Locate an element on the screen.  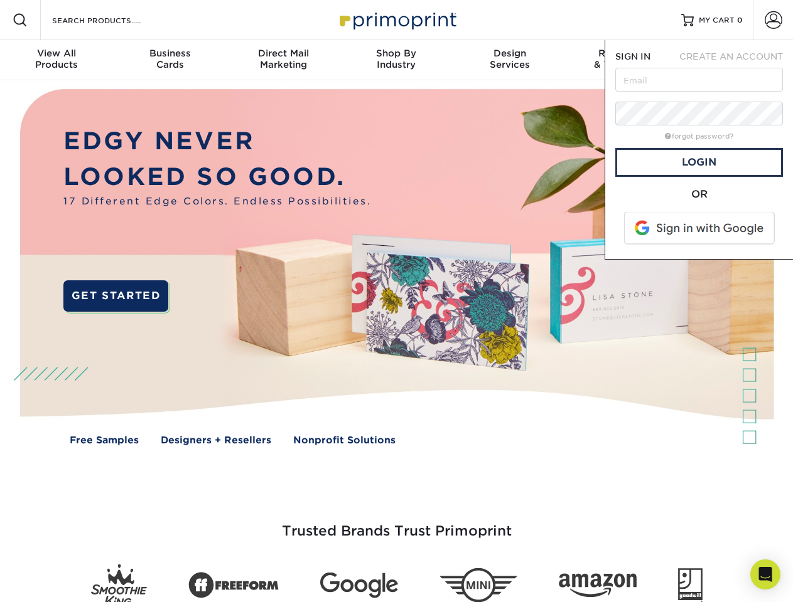
input: SEARCH PRODUCTS..... is located at coordinates (112, 20).